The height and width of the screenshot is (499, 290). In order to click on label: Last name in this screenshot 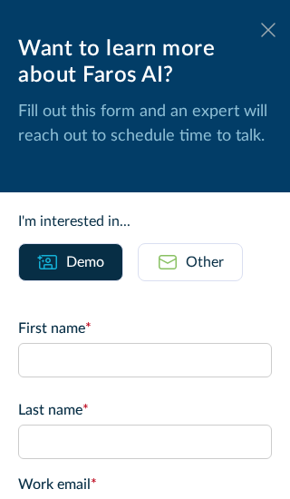, I will do `click(145, 410)`.